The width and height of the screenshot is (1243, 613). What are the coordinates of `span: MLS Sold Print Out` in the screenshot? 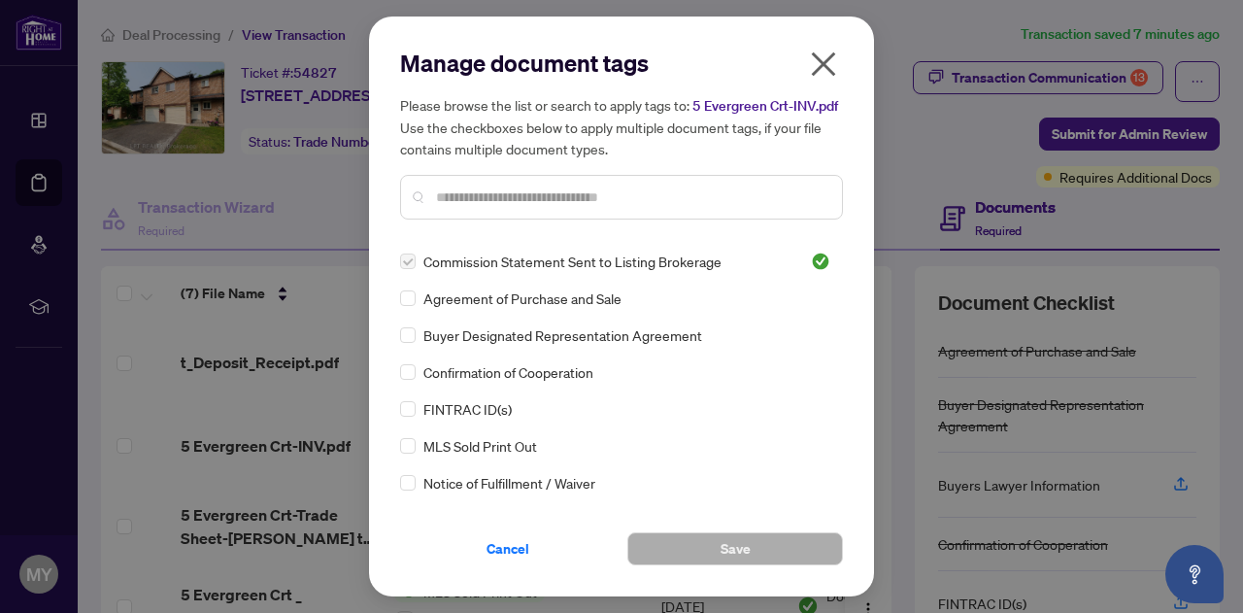 It's located at (480, 446).